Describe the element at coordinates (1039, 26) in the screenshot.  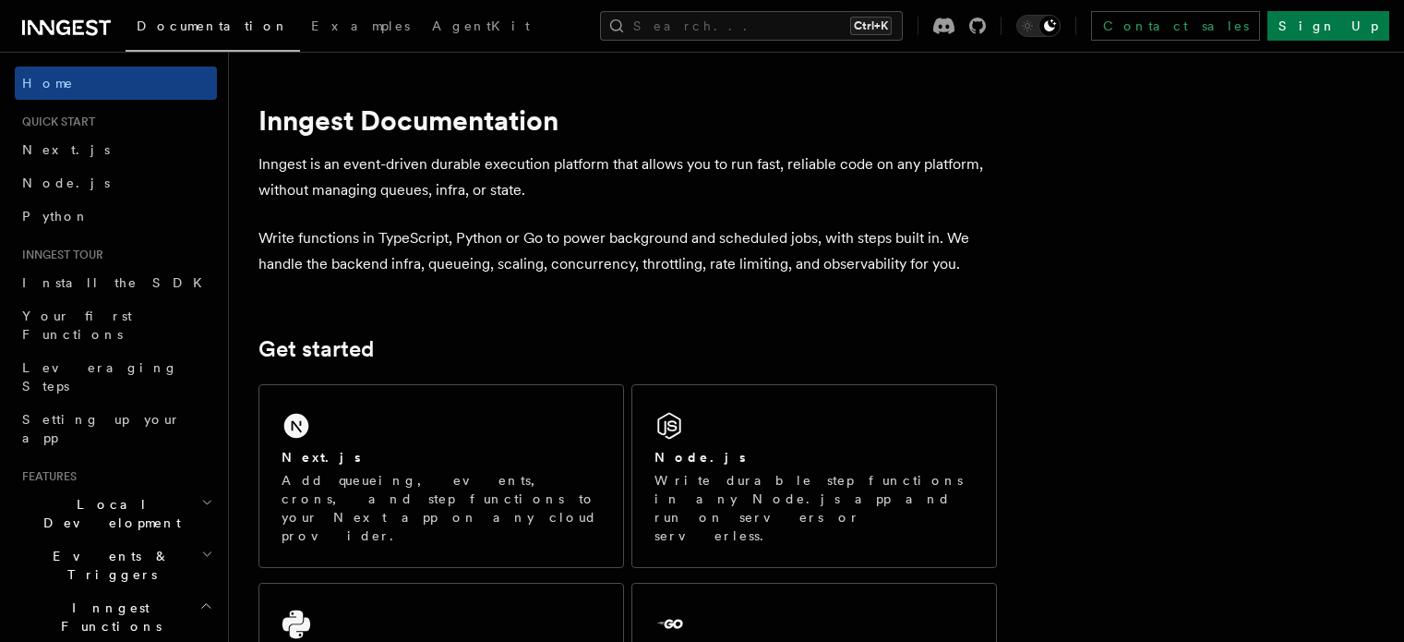
I see `button: Toggle dark mode` at that location.